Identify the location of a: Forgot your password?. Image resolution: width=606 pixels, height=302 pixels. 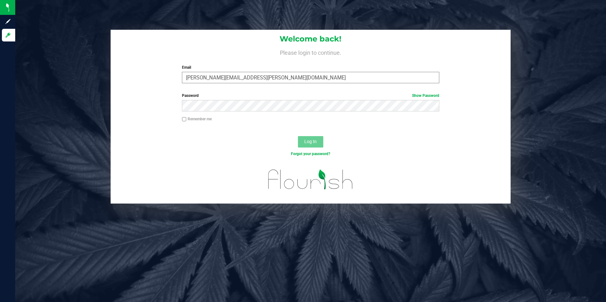
(311, 154).